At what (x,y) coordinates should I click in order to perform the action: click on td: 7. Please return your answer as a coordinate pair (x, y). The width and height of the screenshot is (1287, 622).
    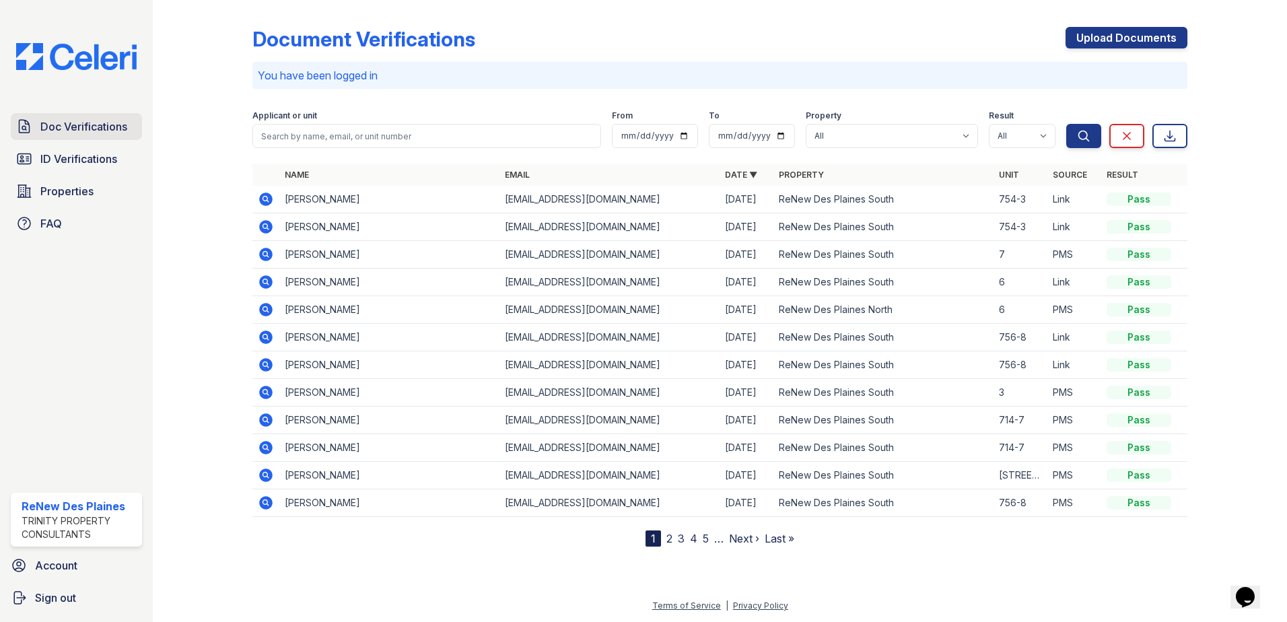
    Looking at the image, I should click on (1020, 254).